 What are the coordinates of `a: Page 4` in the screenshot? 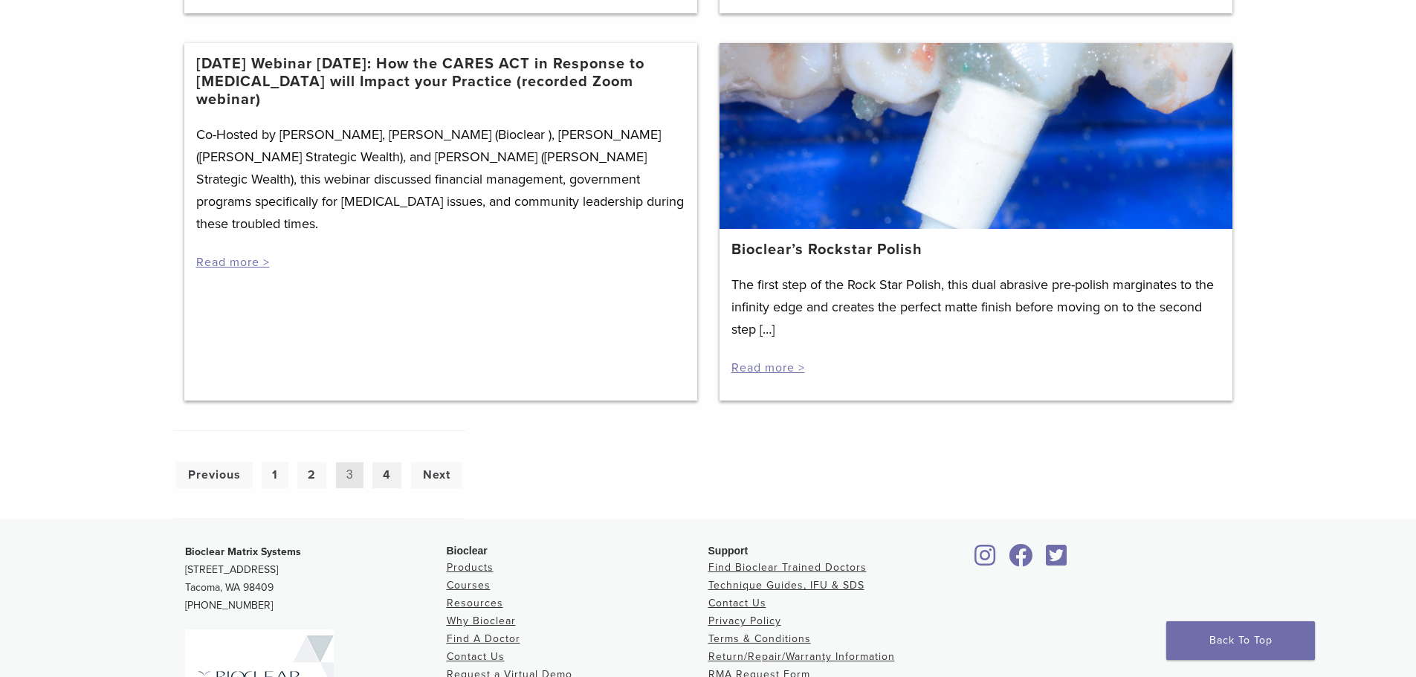 It's located at (387, 475).